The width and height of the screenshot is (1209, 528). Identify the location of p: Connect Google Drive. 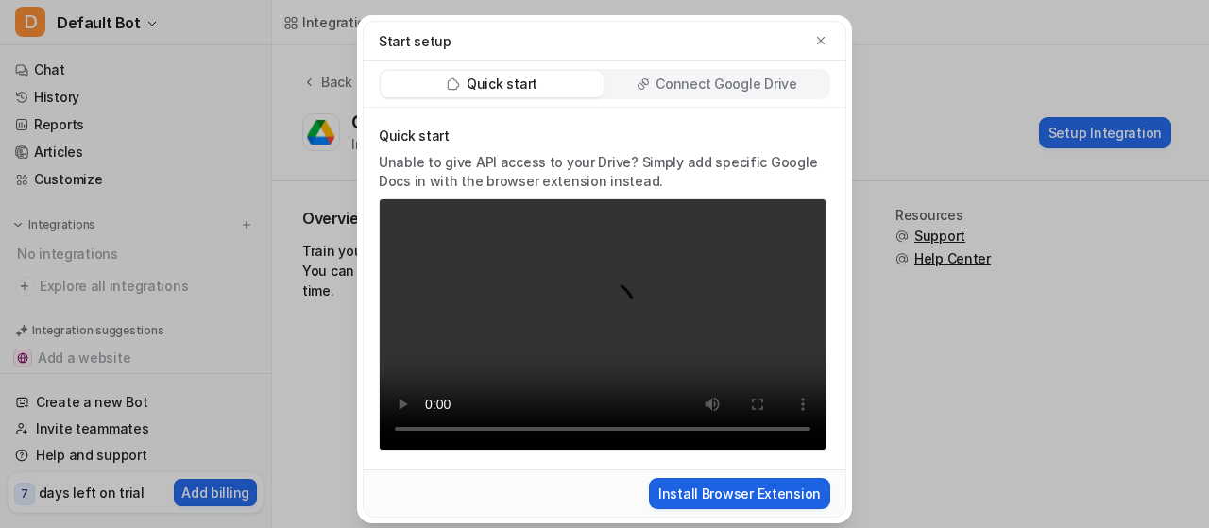
(725, 84).